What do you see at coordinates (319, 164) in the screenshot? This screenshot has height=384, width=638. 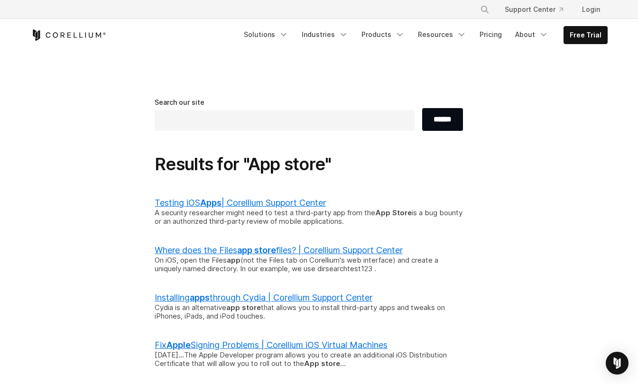 I see `h1: Results for "App store"` at bounding box center [319, 164].